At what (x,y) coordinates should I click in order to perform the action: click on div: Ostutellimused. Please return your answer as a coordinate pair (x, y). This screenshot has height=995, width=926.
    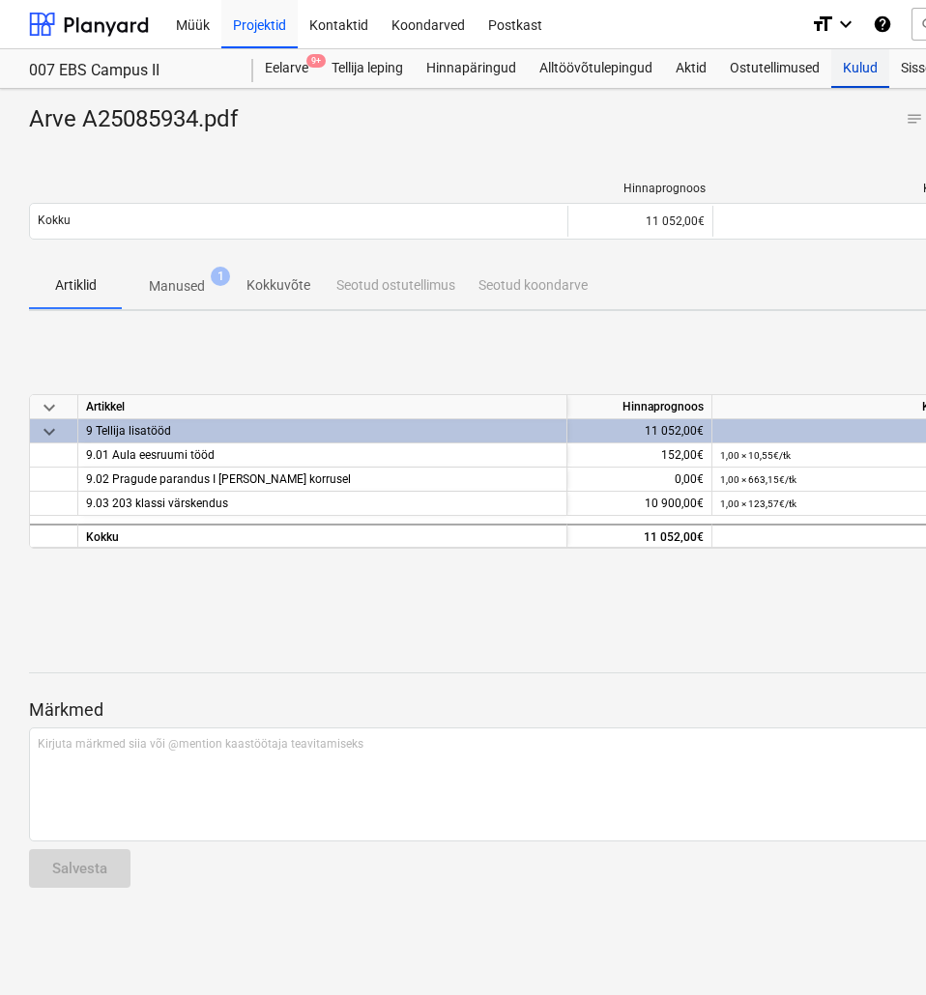
    Looking at the image, I should click on (774, 69).